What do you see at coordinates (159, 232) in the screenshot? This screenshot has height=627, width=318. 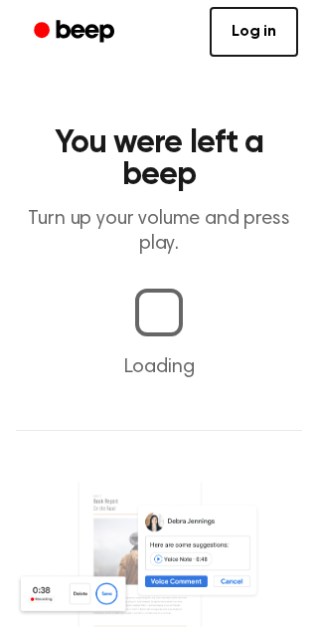 I see `p: Turn up your volume and press play.` at bounding box center [159, 232].